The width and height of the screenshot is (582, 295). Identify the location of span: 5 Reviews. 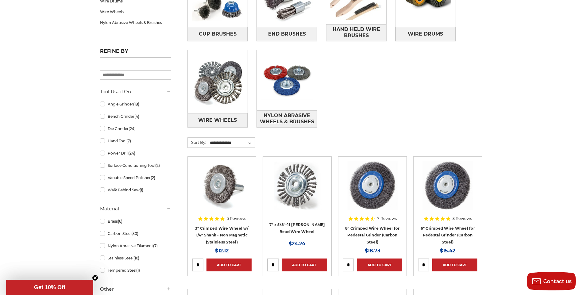
(236, 218).